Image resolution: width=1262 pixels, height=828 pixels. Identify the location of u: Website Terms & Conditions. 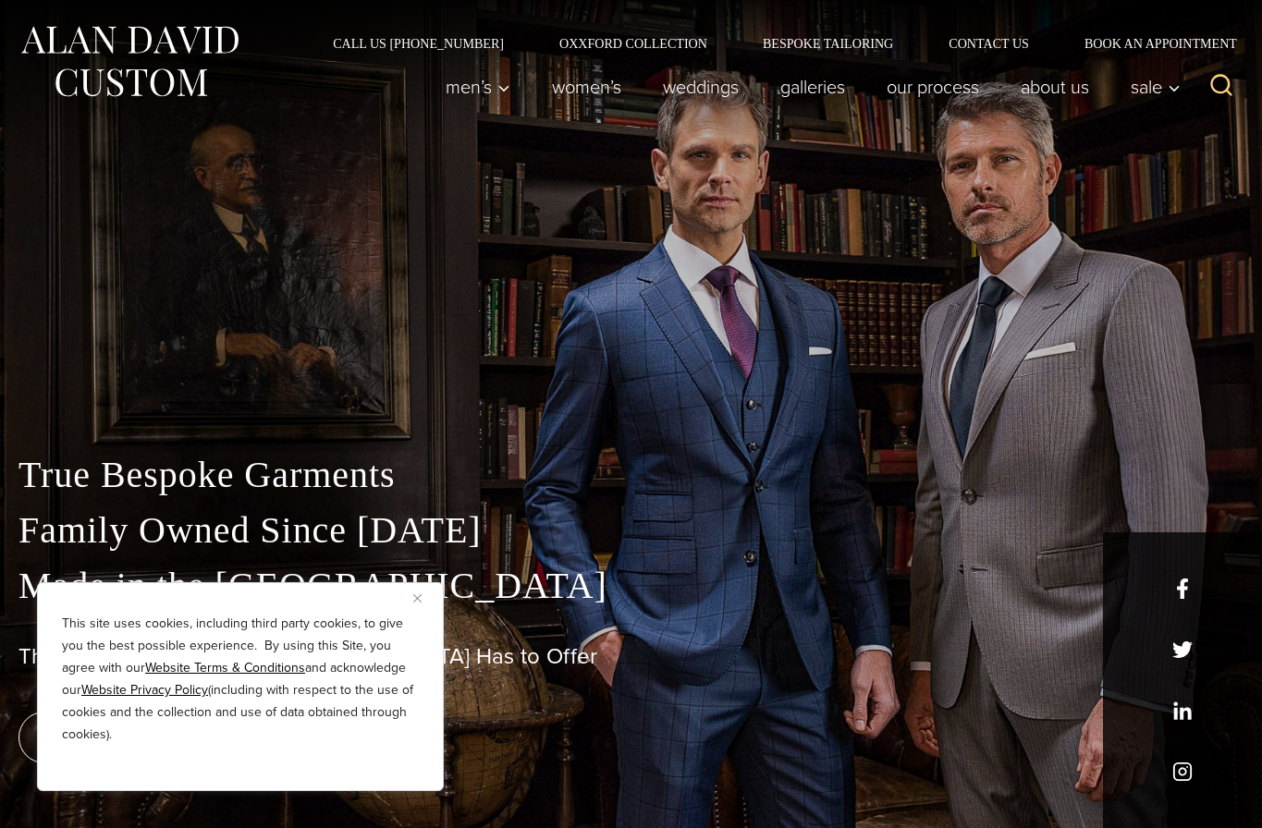
(225, 667).